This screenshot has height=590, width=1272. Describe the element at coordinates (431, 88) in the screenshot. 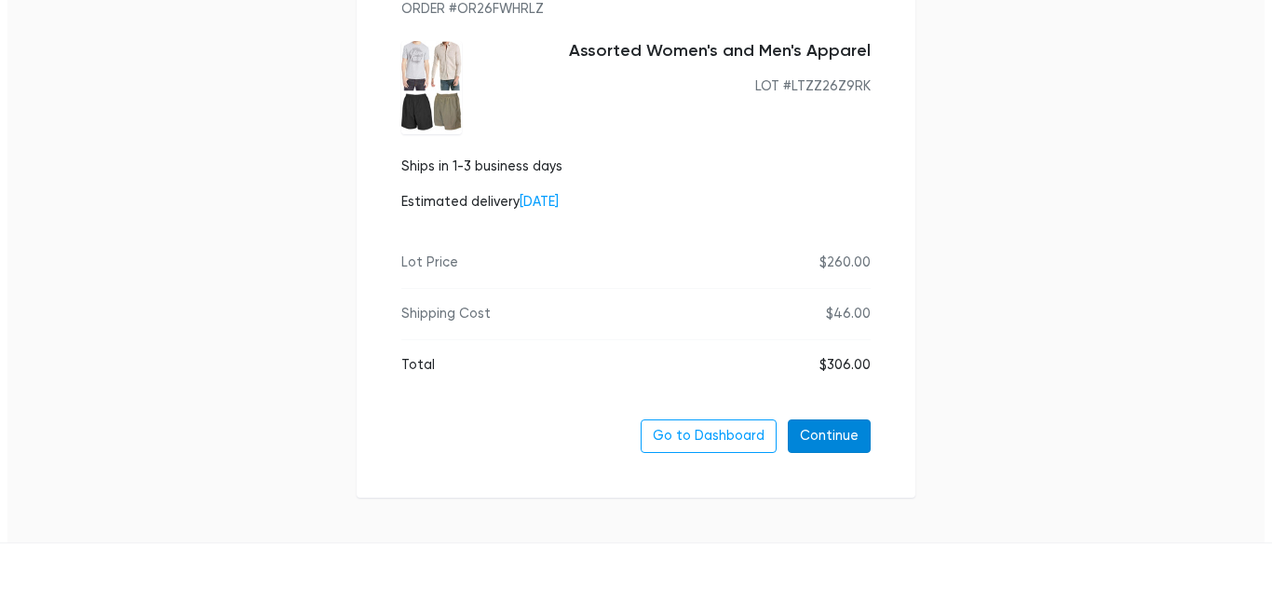

I see `img: a65d1ce2-2e3b-4ca0-9f9b-aeaec4eb6b41-1744404608.jpg` at that location.